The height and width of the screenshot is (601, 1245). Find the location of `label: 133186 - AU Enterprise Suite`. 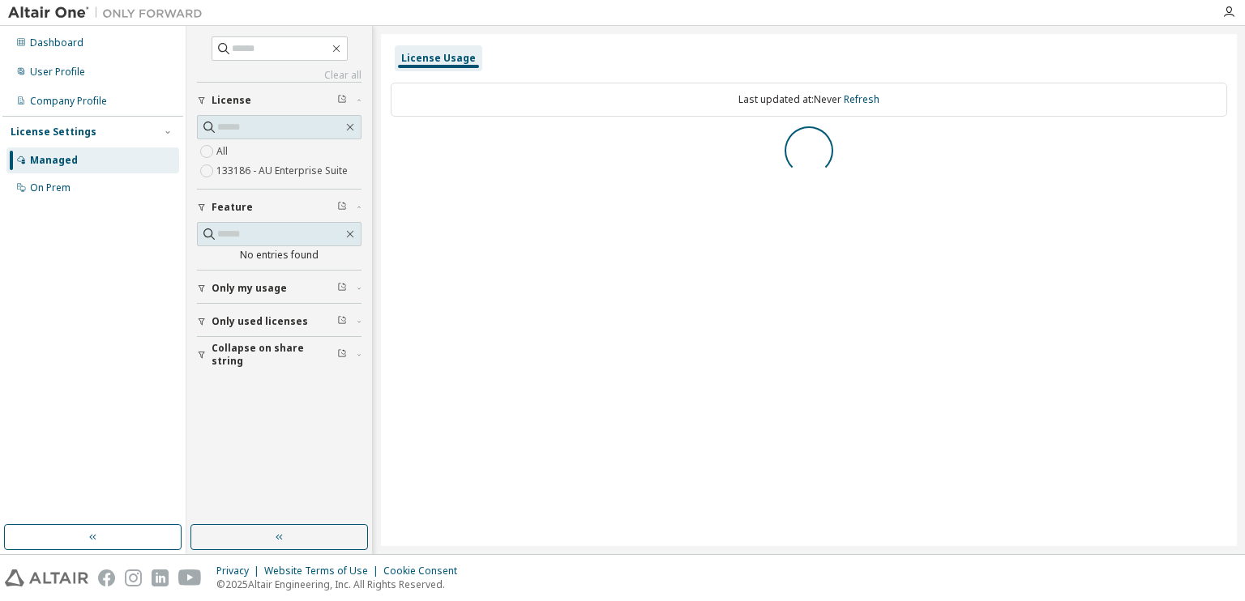

label: 133186 - AU Enterprise Suite is located at coordinates (284, 171).